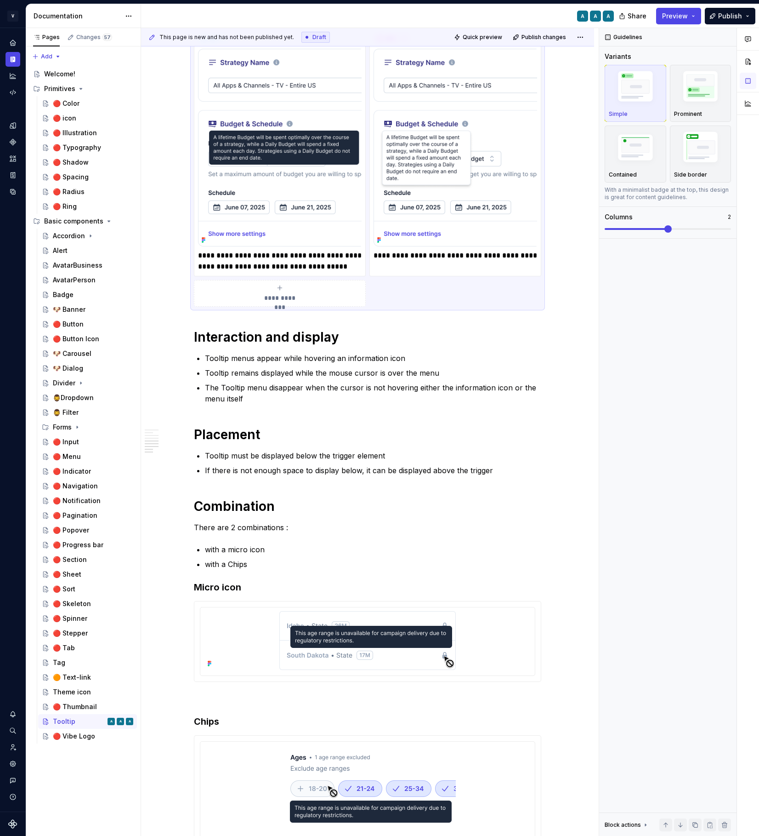 The image size is (759, 836). Describe the element at coordinates (87, 295) in the screenshot. I see `a: Badge` at that location.